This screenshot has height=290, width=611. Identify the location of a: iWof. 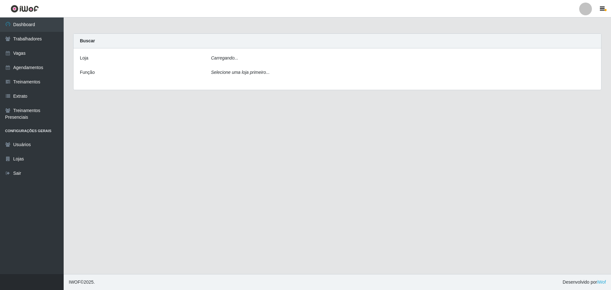
(601, 282).